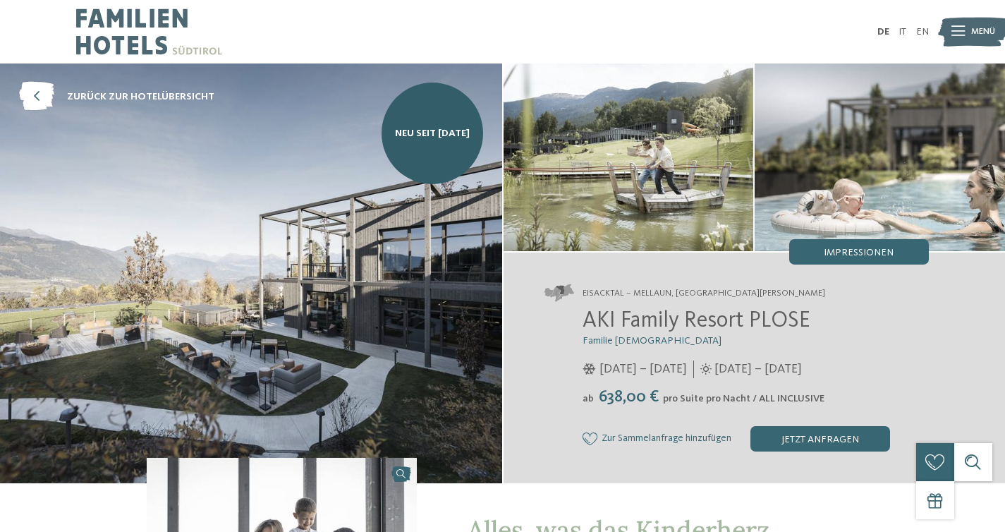 The width and height of the screenshot is (1005, 532). Describe the element at coordinates (902, 32) in the screenshot. I see `a: IT` at that location.